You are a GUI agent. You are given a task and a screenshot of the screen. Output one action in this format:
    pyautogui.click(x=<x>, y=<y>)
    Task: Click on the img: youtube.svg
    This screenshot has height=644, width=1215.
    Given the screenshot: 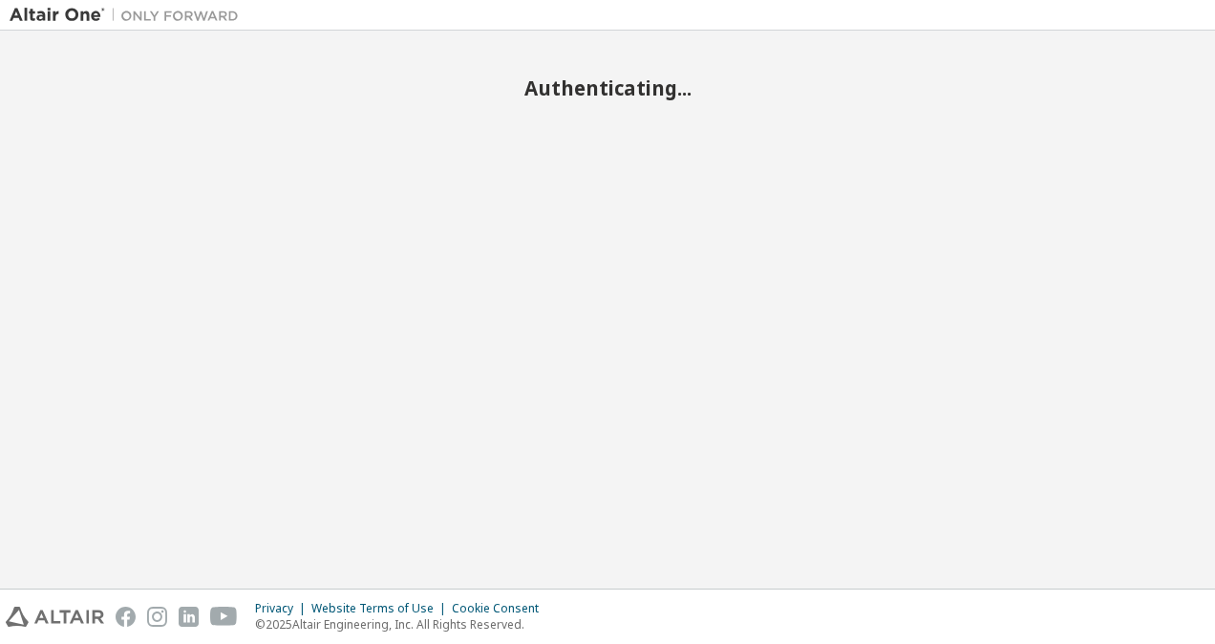 What is the action you would take?
    pyautogui.click(x=223, y=616)
    